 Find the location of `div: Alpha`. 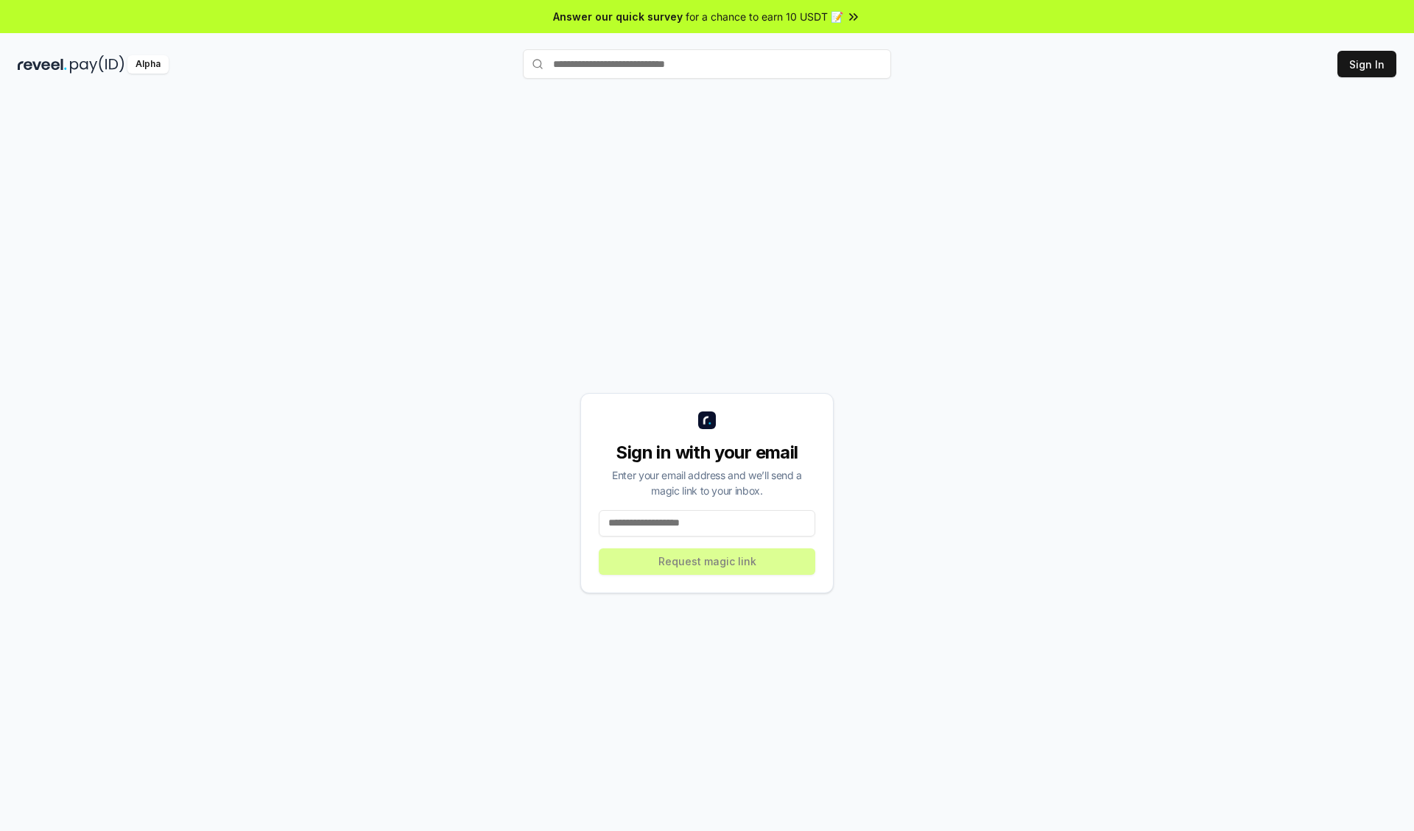

div: Alpha is located at coordinates (148, 64).